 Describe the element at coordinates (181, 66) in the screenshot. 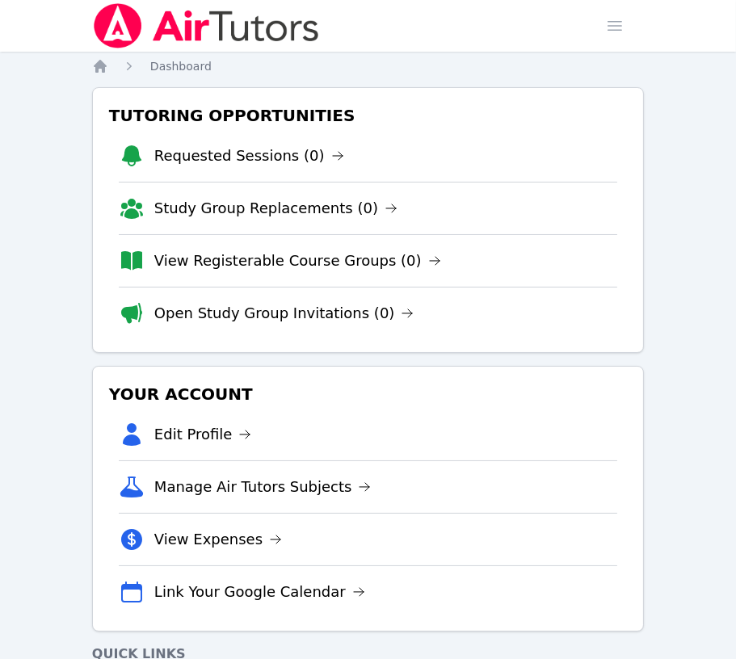

I see `a: Dashboard` at that location.